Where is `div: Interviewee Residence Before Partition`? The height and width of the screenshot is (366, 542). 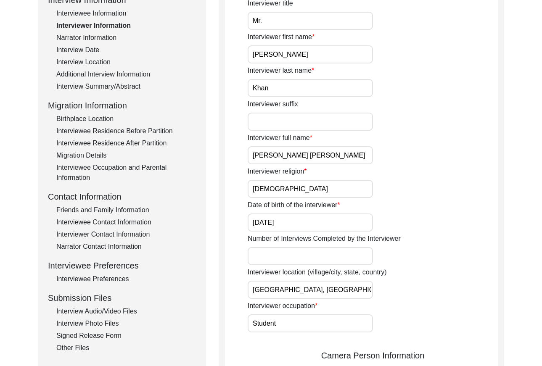
div: Interviewee Residence Before Partition is located at coordinates (126, 131).